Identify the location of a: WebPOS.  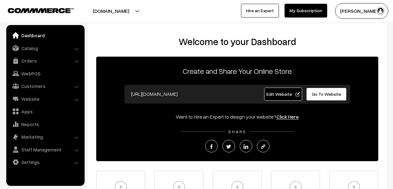
(45, 74).